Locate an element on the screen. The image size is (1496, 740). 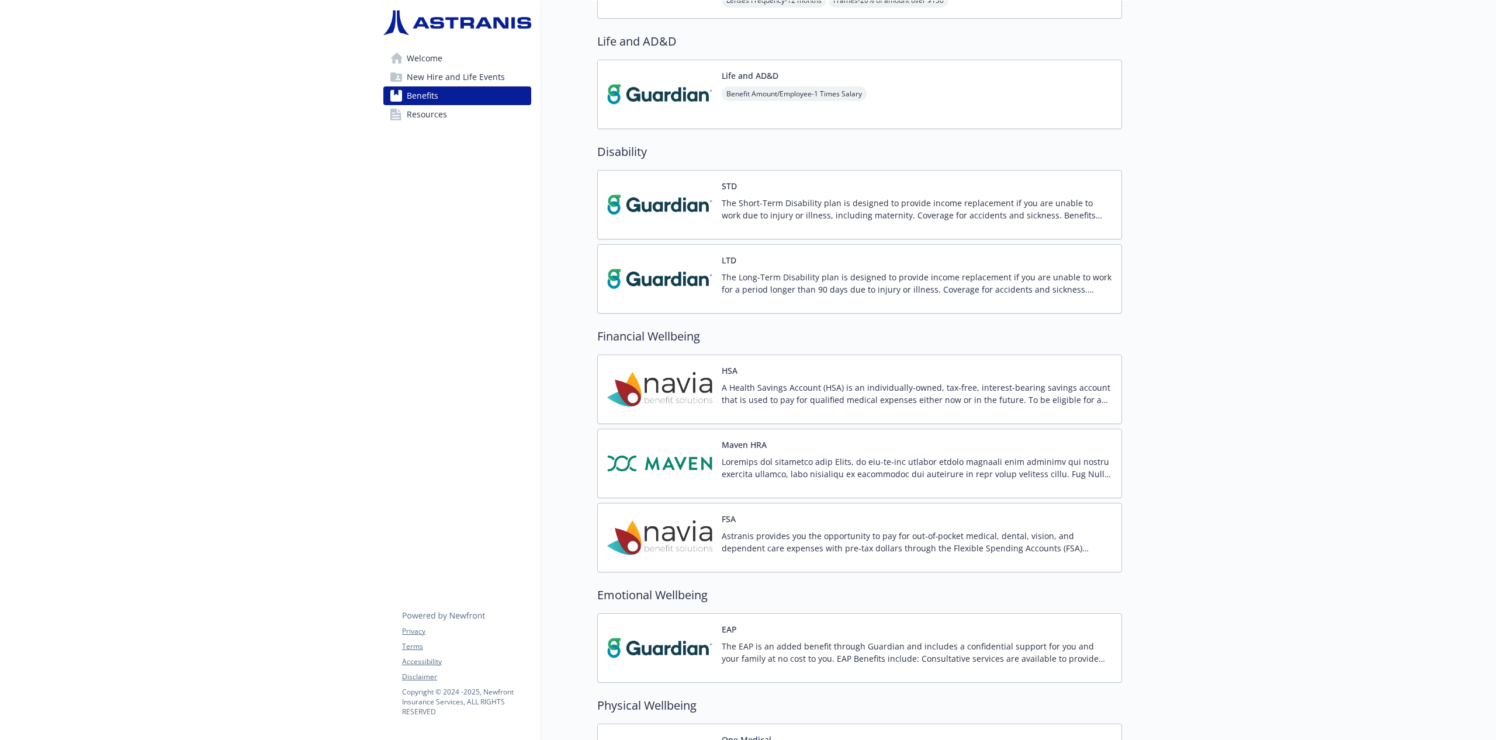
p: The Short-Term Disability plan is designed to provide income replacement if you are unable to wor... is located at coordinates (917, 209).